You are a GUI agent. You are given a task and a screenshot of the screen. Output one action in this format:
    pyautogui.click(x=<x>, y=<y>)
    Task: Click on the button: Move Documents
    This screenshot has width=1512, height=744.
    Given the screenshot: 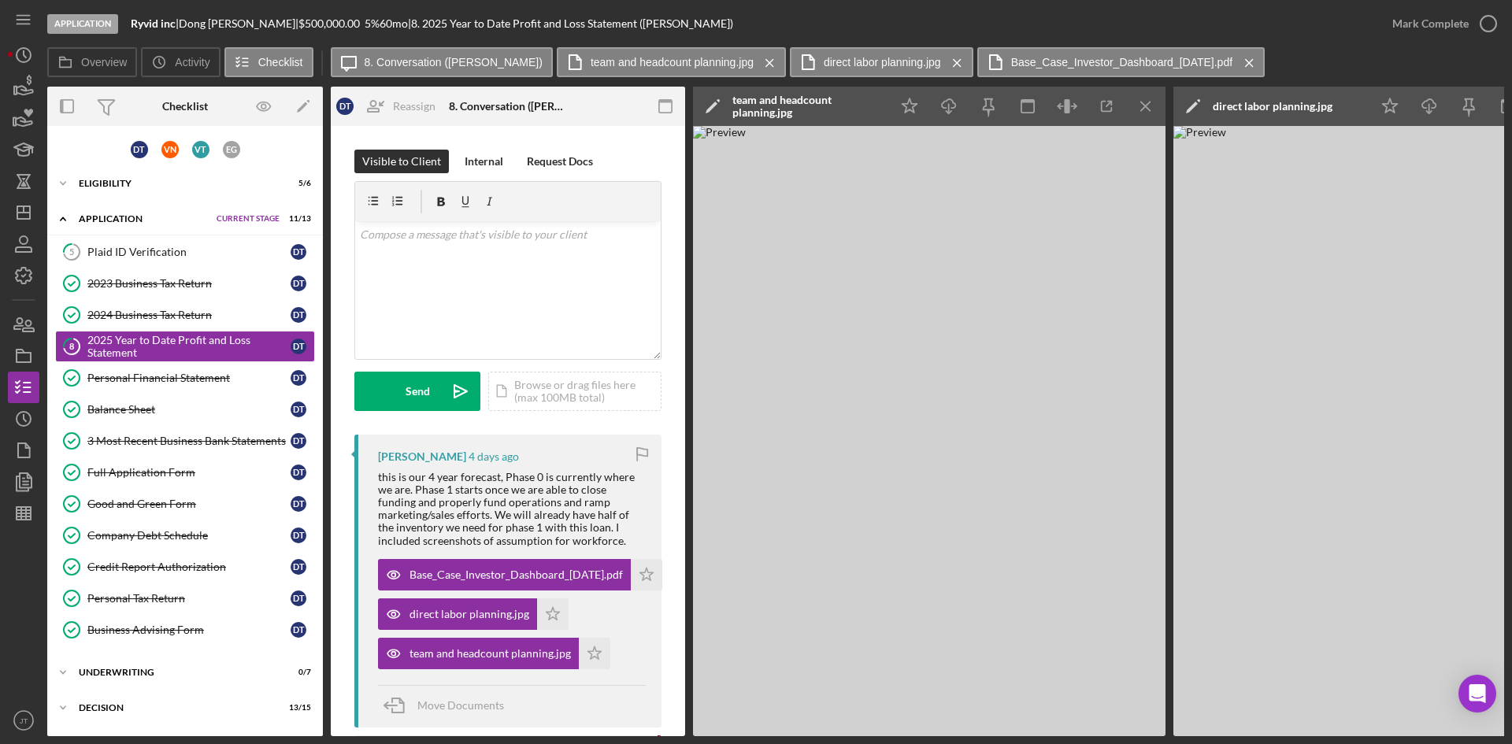 What is the action you would take?
    pyautogui.click(x=449, y=706)
    